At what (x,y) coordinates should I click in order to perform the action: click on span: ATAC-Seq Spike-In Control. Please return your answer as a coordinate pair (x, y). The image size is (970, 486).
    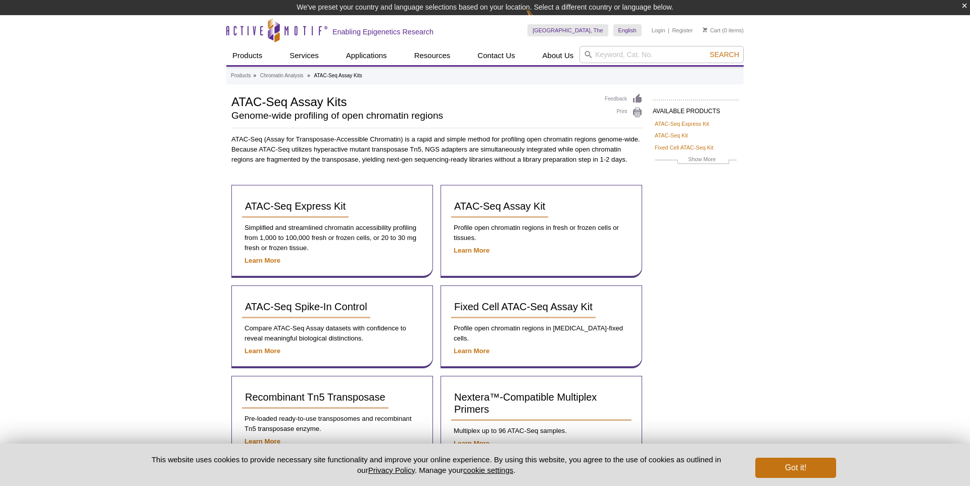
    Looking at the image, I should click on (306, 307).